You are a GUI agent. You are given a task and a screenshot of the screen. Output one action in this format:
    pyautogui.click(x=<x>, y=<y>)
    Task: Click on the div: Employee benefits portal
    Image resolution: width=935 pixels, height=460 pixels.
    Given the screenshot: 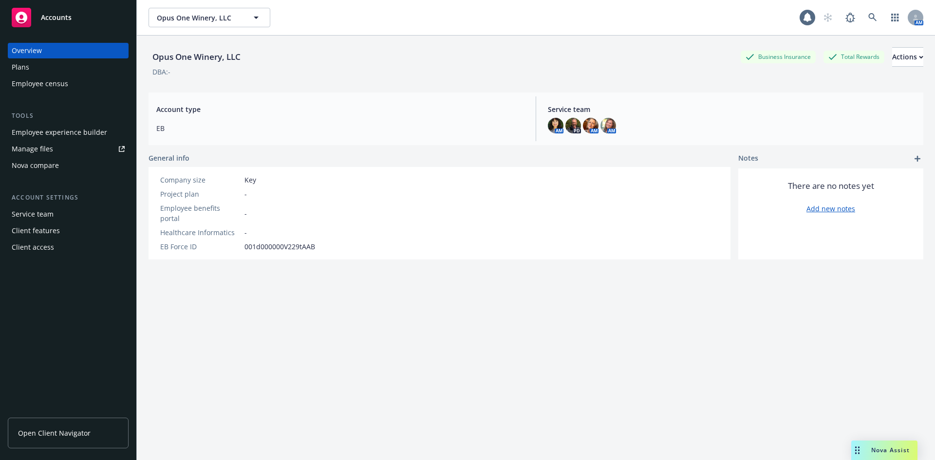 What is the action you would take?
    pyautogui.click(x=200, y=213)
    